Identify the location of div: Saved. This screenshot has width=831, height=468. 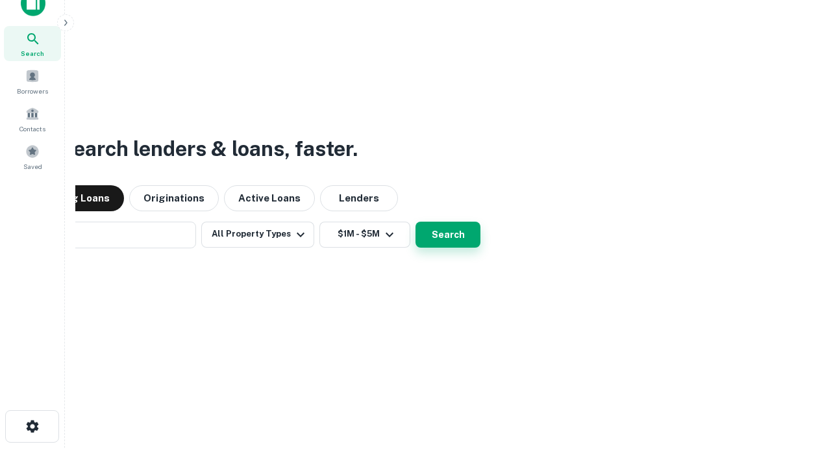
(32, 157).